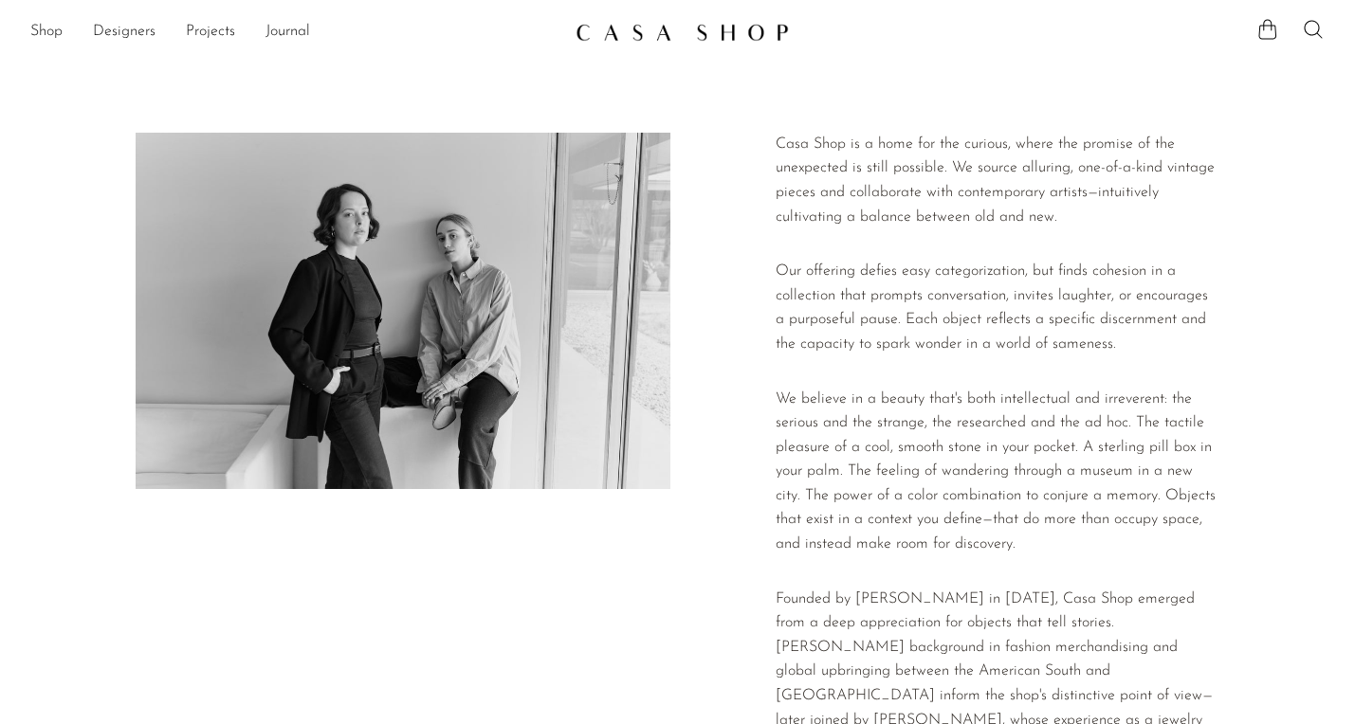 The image size is (1355, 724). I want to click on a: Projects, so click(210, 32).